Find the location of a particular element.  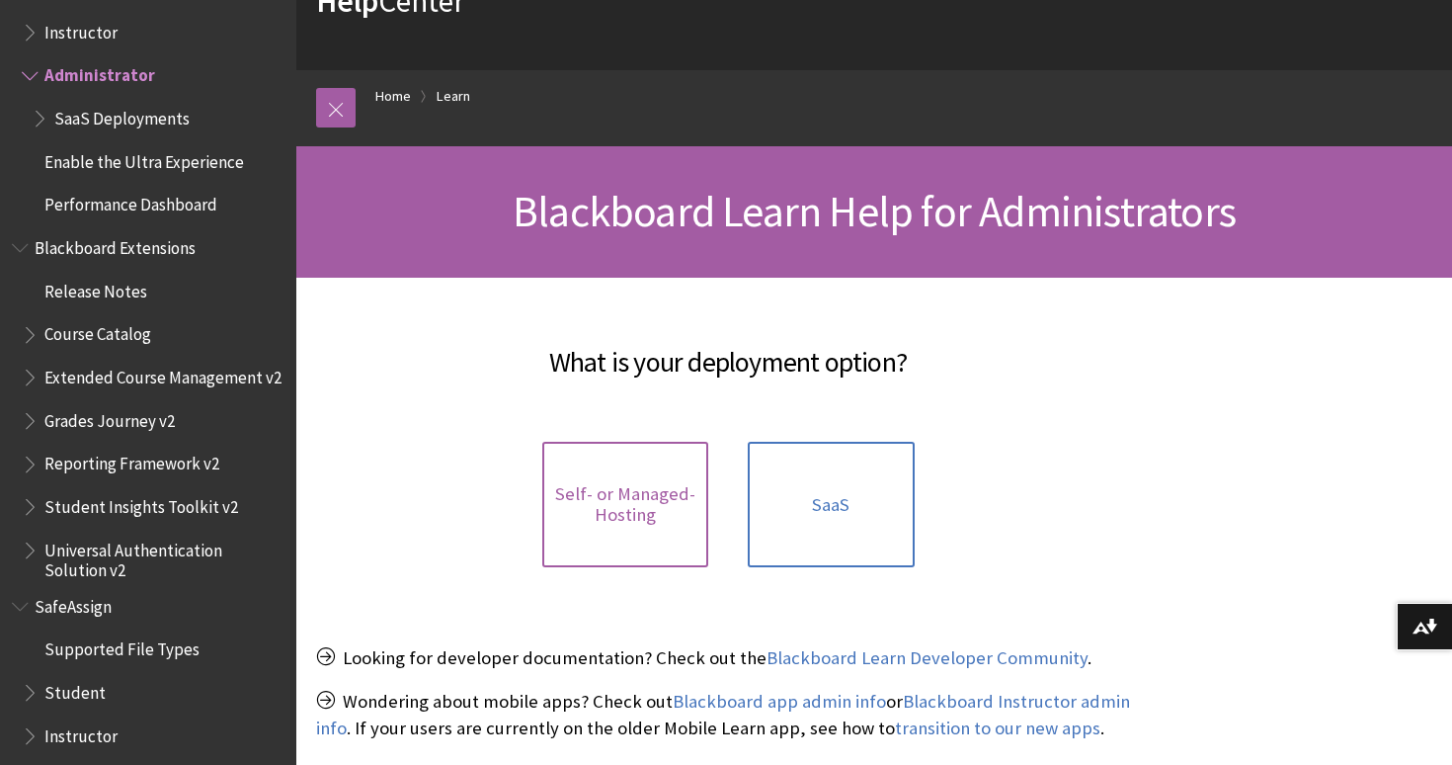

a: Blackboard app admin info is located at coordinates (779, 701).